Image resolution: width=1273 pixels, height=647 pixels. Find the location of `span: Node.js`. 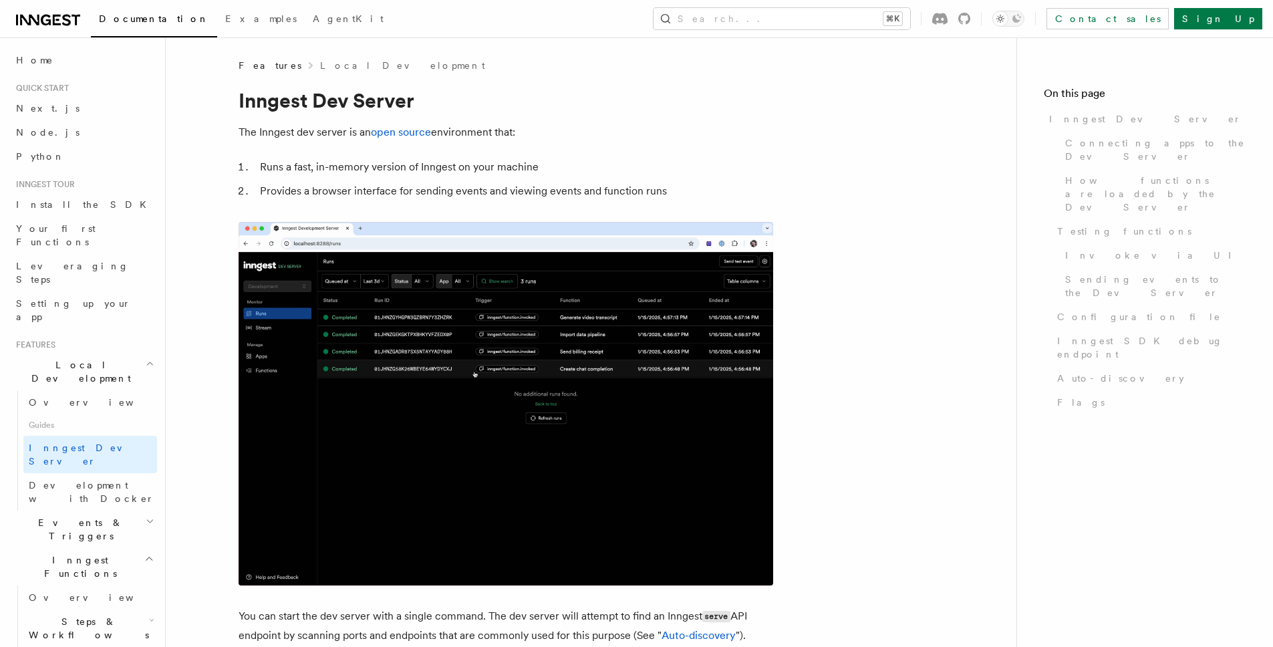

span: Node.js is located at coordinates (47, 132).